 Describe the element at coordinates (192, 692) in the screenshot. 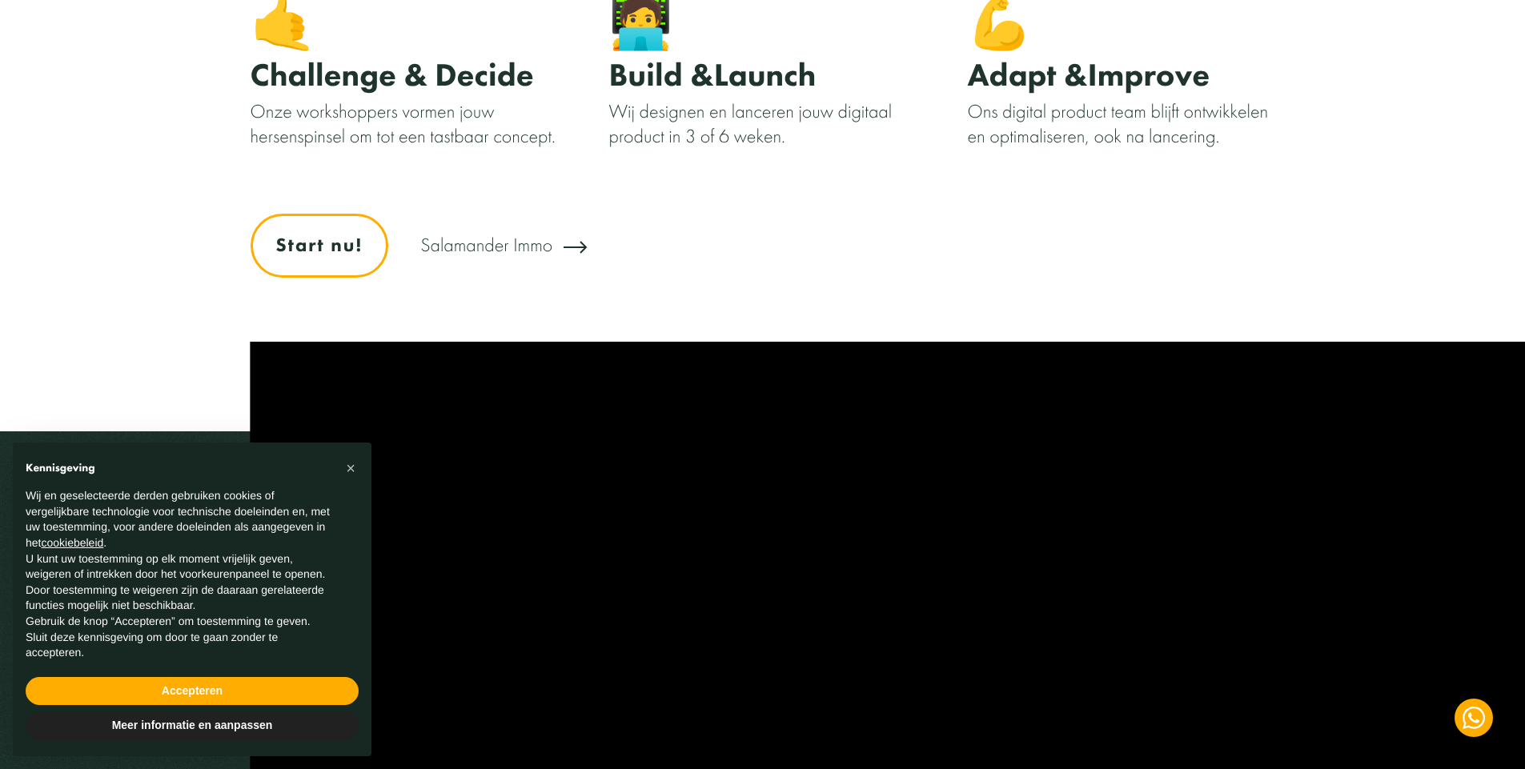

I see `button: Accepteren` at that location.